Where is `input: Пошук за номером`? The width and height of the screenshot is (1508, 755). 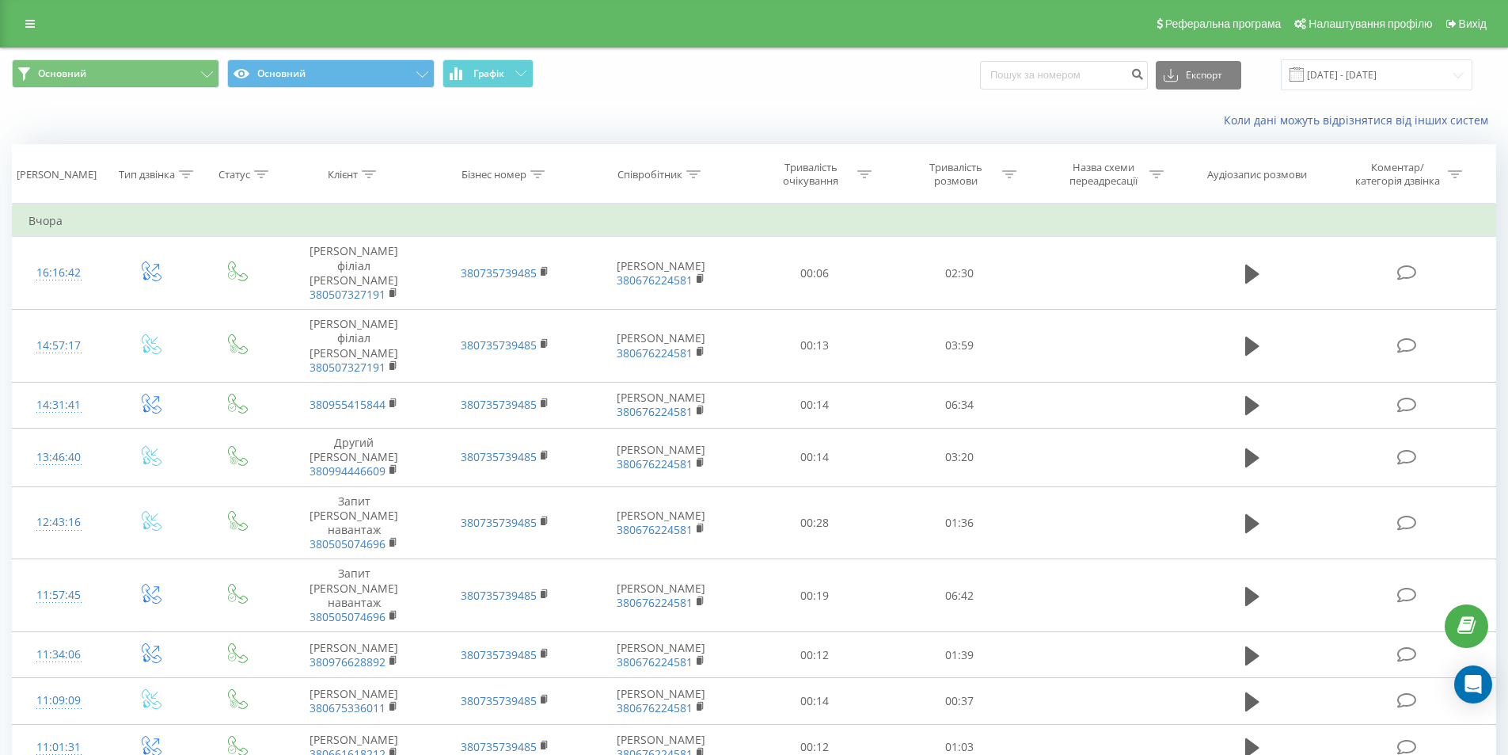
input: Пошук за номером is located at coordinates (1064, 75).